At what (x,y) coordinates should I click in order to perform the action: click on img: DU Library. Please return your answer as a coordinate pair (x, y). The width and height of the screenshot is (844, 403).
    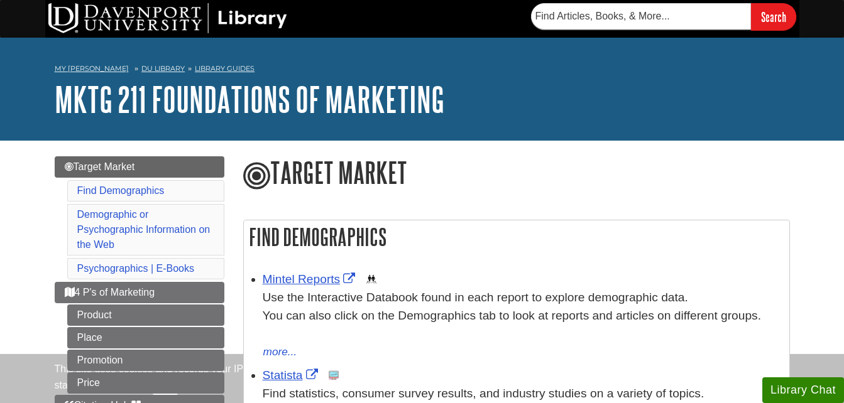
    Looking at the image, I should click on (168, 18).